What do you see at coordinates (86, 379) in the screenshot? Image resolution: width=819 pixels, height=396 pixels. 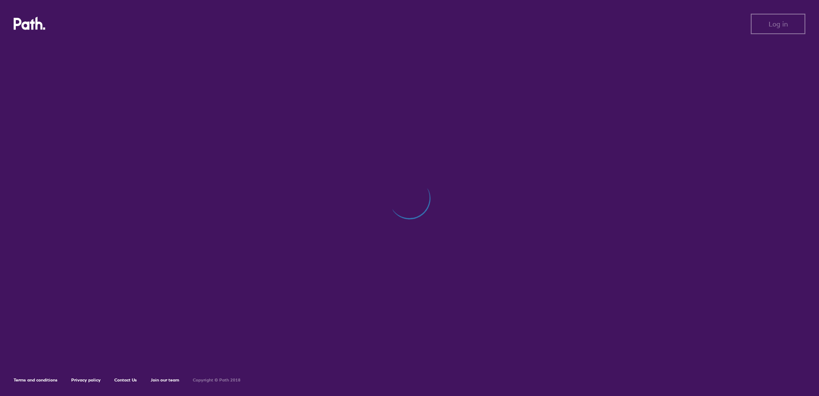 I see `a: Privacy policy` at bounding box center [86, 379].